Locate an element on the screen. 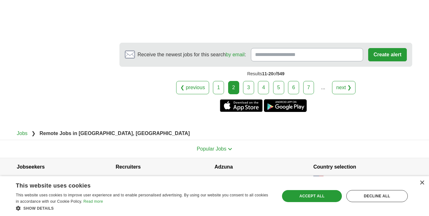 The width and height of the screenshot is (429, 216). div: This website uses cookies is located at coordinates (136, 185).